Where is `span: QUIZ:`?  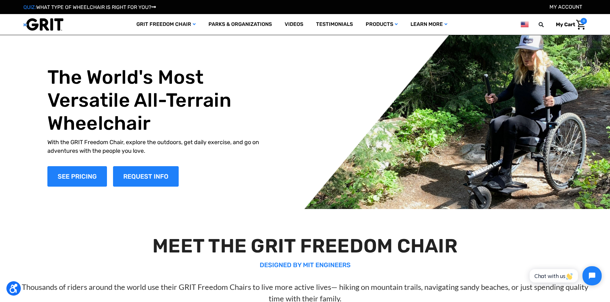 span: QUIZ: is located at coordinates (30, 7).